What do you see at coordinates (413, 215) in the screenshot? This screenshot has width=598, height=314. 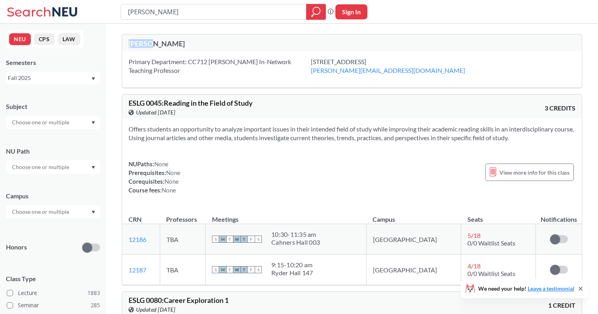 I see `th: Campus` at bounding box center [413, 215].